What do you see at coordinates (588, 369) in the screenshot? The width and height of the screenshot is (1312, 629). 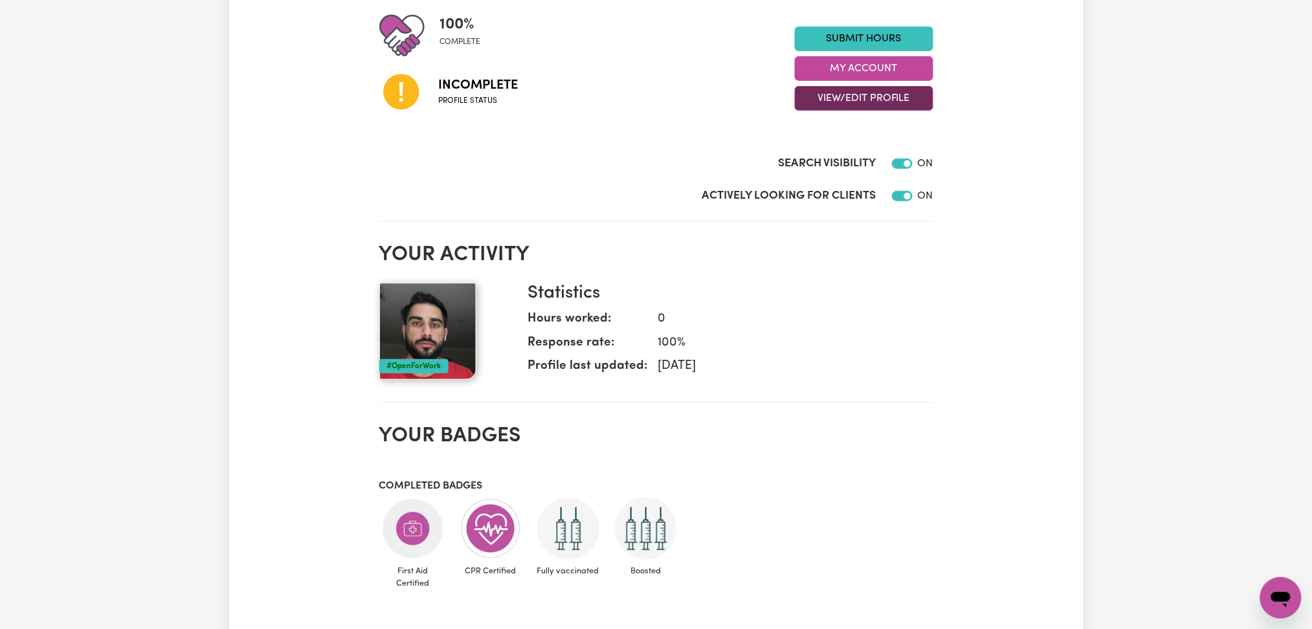 I see `dt: Profile last updated:` at bounding box center [588, 369].